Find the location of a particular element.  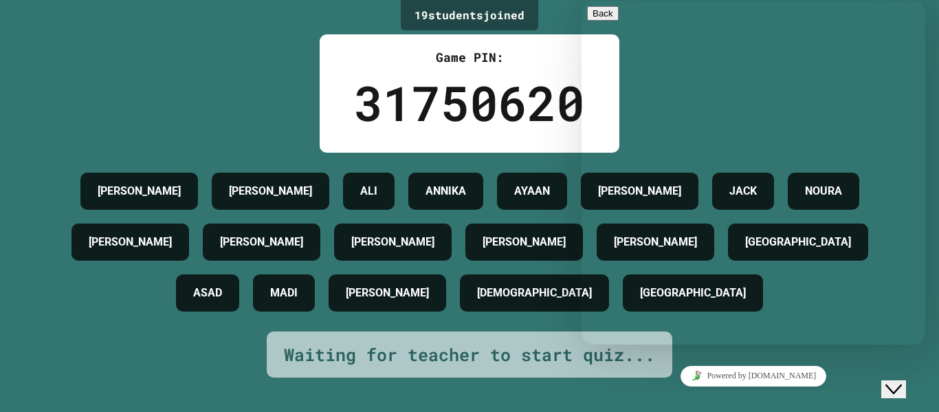

div: 31750620 is located at coordinates (470, 102).